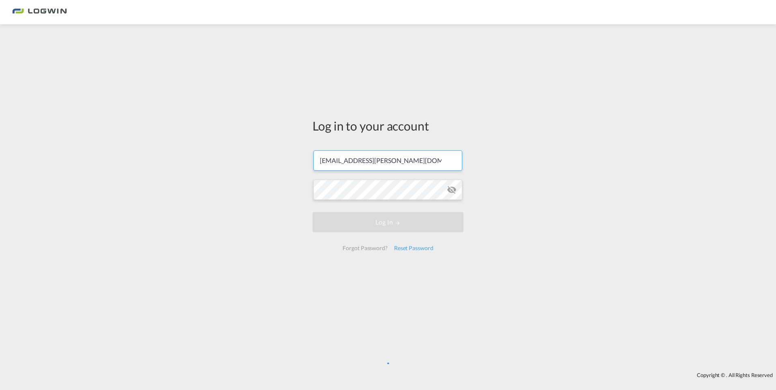  What do you see at coordinates (414, 248) in the screenshot?
I see `div: Reset Password` at bounding box center [414, 248].